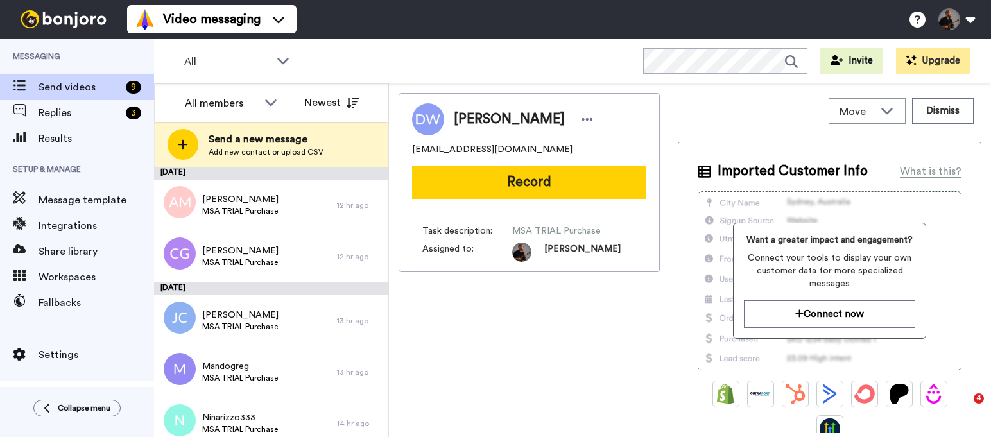 This screenshot has height=437, width=991. I want to click on button: Dismiss, so click(943, 111).